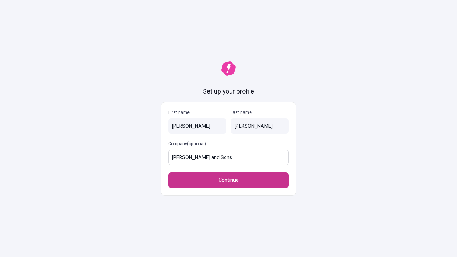 The height and width of the screenshot is (257, 457). I want to click on p: Last name, so click(259, 112).